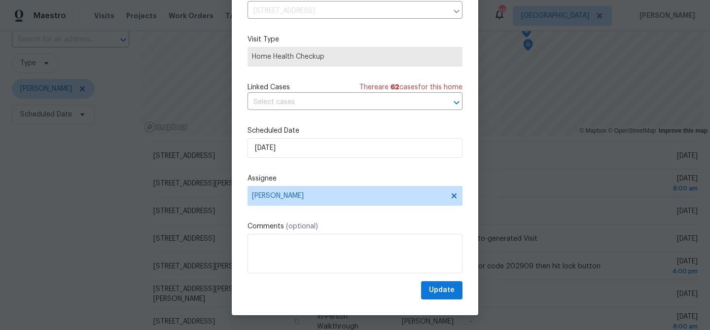 The height and width of the screenshot is (330, 710). What do you see at coordinates (457, 103) in the screenshot?
I see `button: Open` at bounding box center [457, 103].